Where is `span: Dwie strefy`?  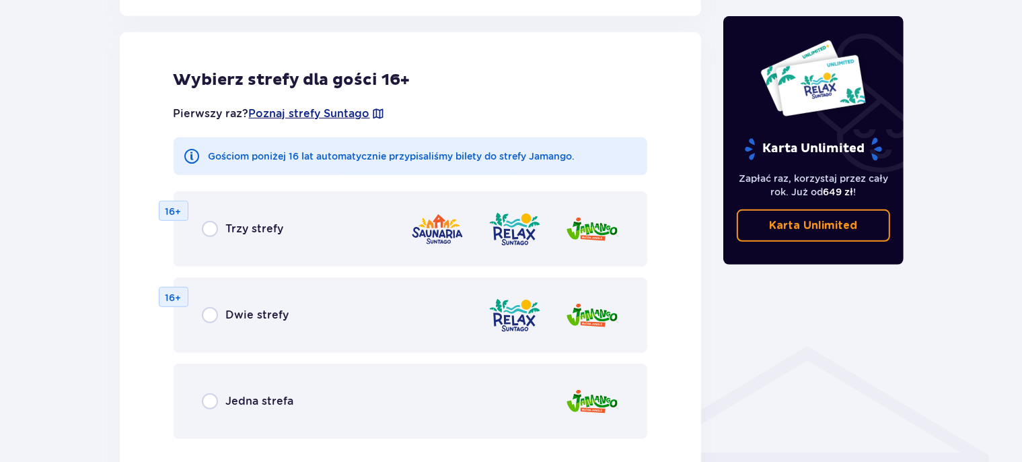 span: Dwie strefy is located at coordinates (258, 315).